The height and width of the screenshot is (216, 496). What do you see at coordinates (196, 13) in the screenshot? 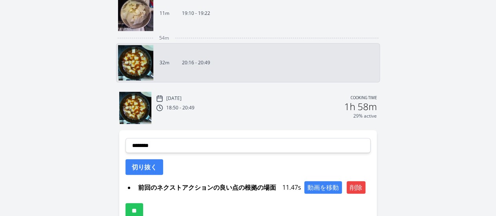
I see `p: 19:10 - 19:22` at bounding box center [196, 13].